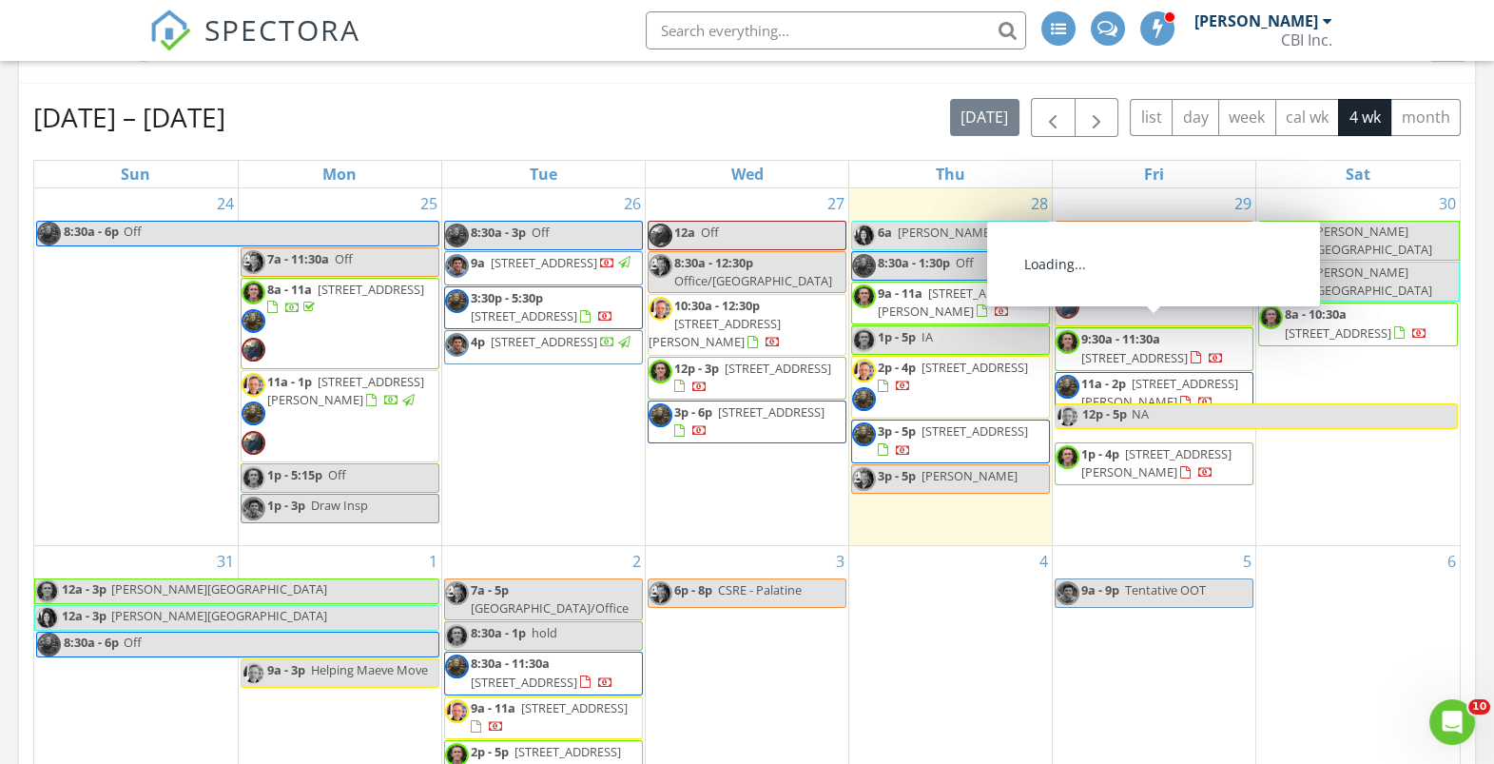 This screenshot has width=1494, height=764. I want to click on span: 8:30a - 11:30a, so click(510, 663).